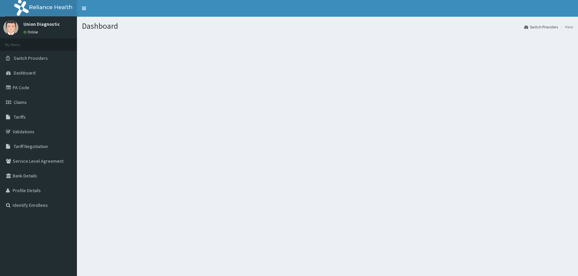 The image size is (578, 276). I want to click on span: Switch Providers, so click(31, 58).